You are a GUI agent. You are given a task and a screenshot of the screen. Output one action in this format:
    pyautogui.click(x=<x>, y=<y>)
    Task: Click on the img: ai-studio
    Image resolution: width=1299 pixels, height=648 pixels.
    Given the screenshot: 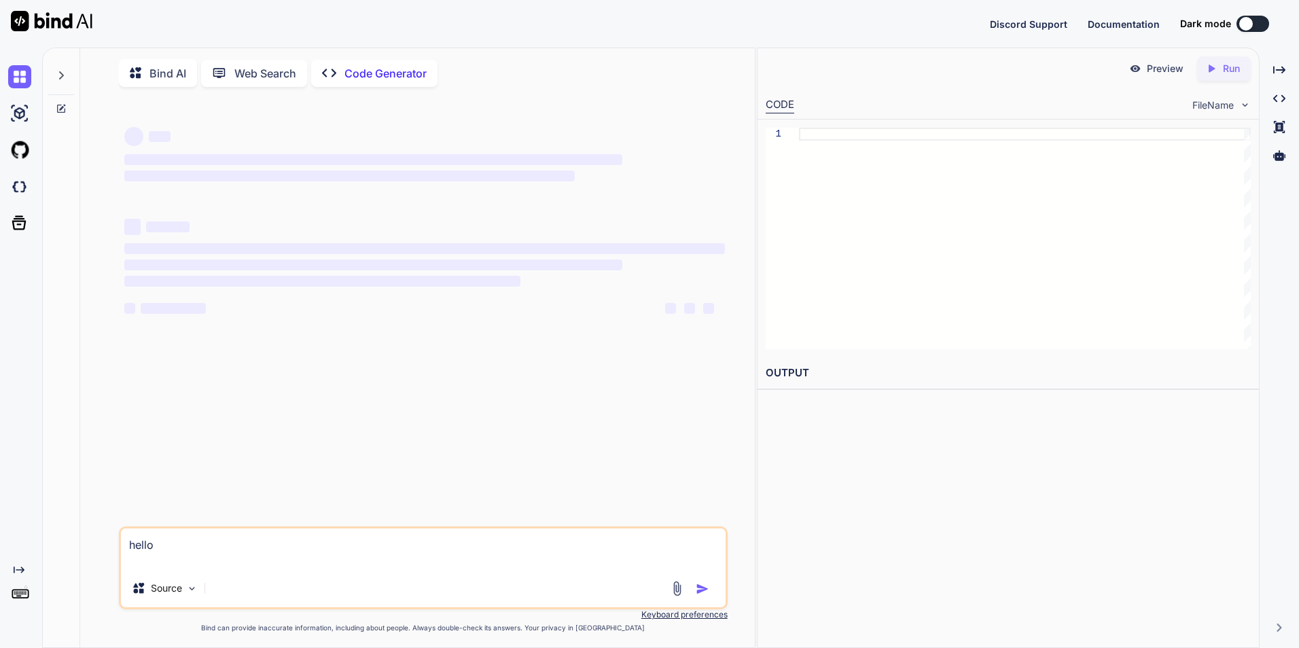 What is the action you would take?
    pyautogui.click(x=20, y=113)
    